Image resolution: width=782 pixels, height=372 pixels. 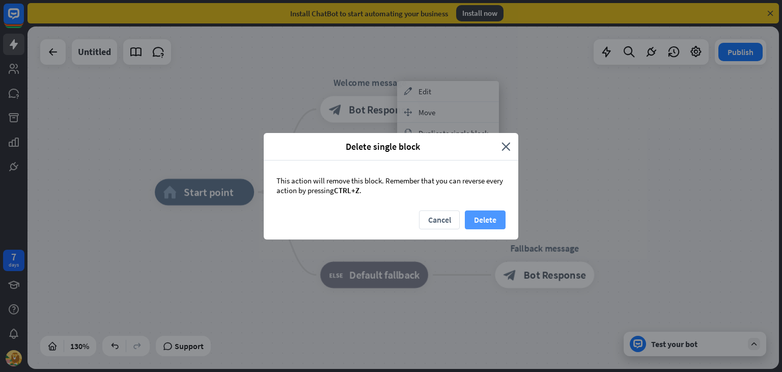 What do you see at coordinates (506, 146) in the screenshot?
I see `i: close` at bounding box center [506, 146].